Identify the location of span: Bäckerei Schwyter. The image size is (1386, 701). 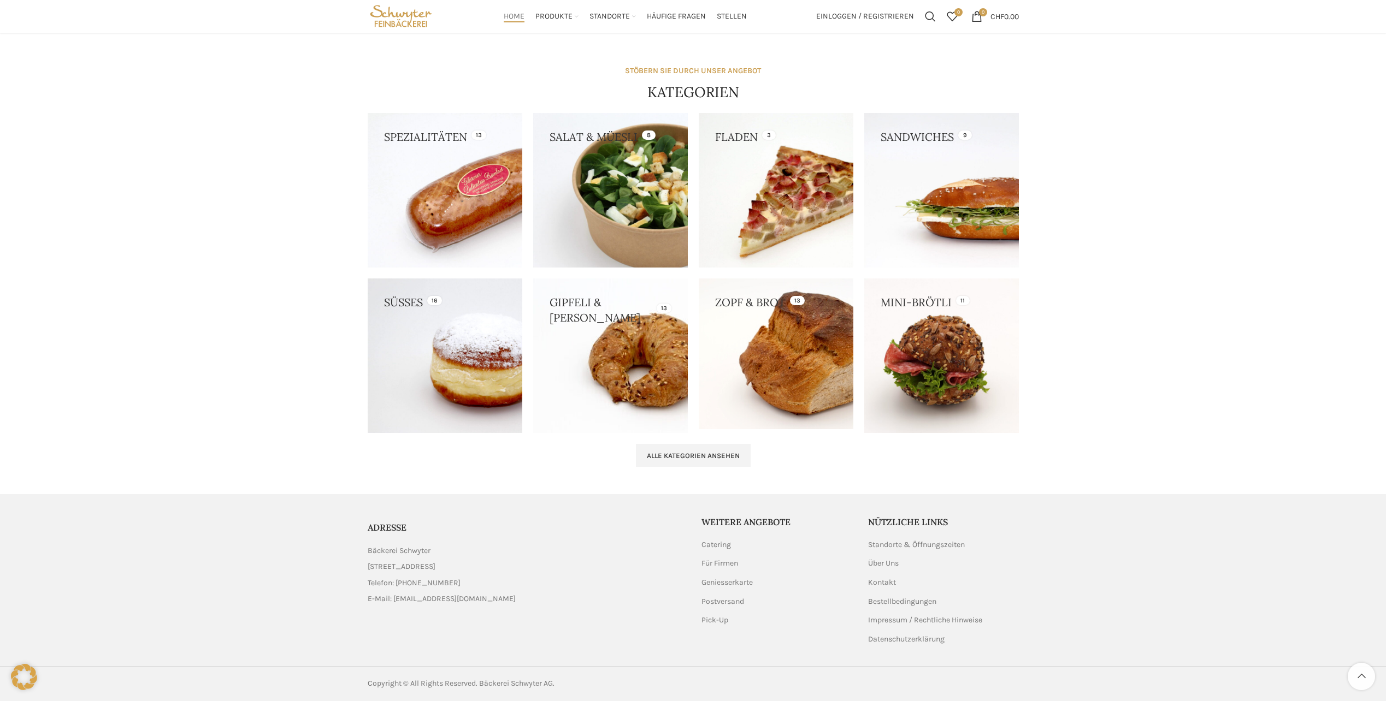
(399, 551).